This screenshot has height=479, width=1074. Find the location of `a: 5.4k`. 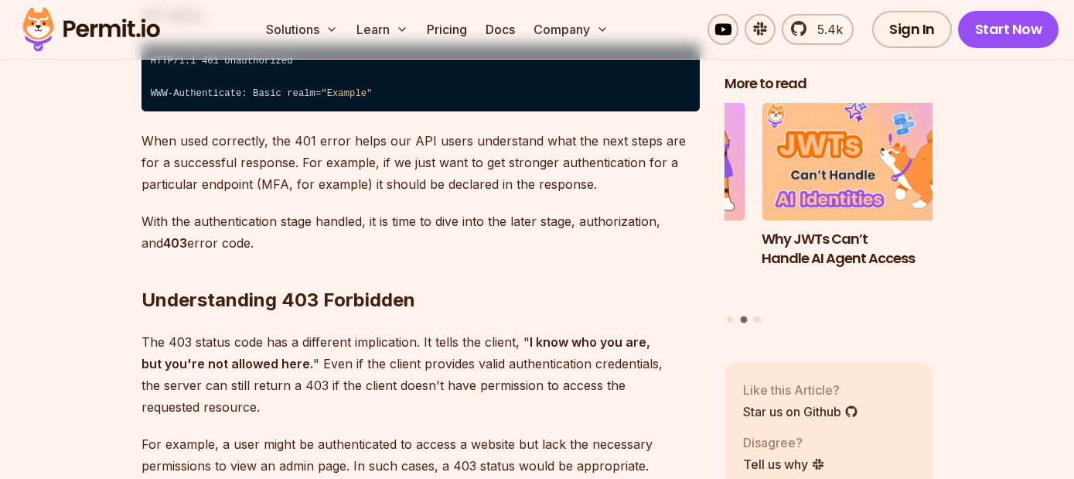

a: 5.4k is located at coordinates (817, 29).